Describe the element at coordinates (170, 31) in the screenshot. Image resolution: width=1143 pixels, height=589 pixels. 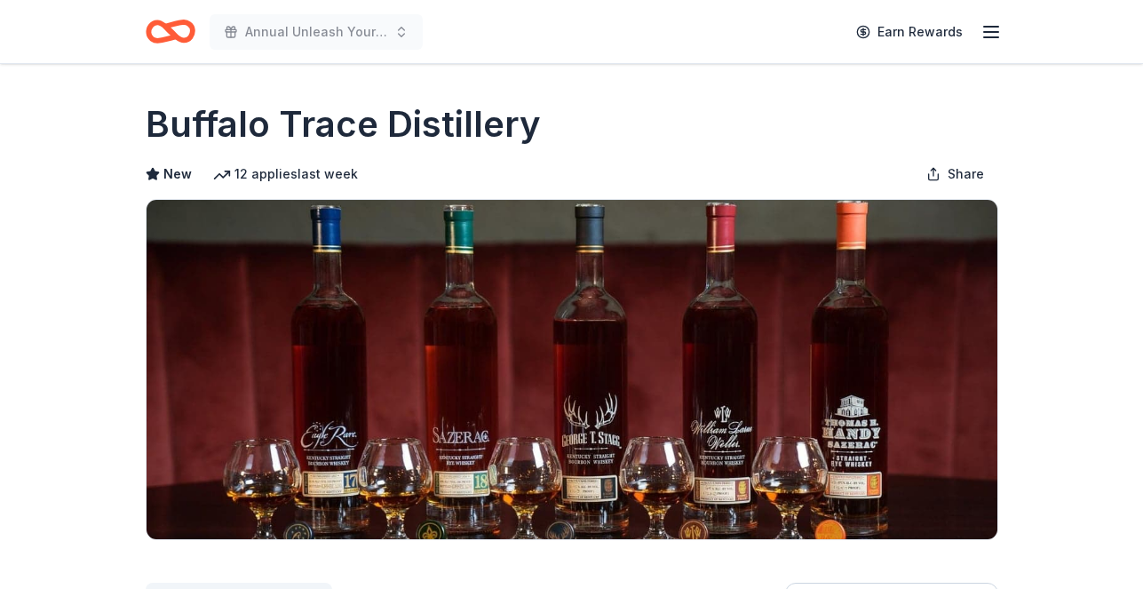
I see `a: Home` at that location.